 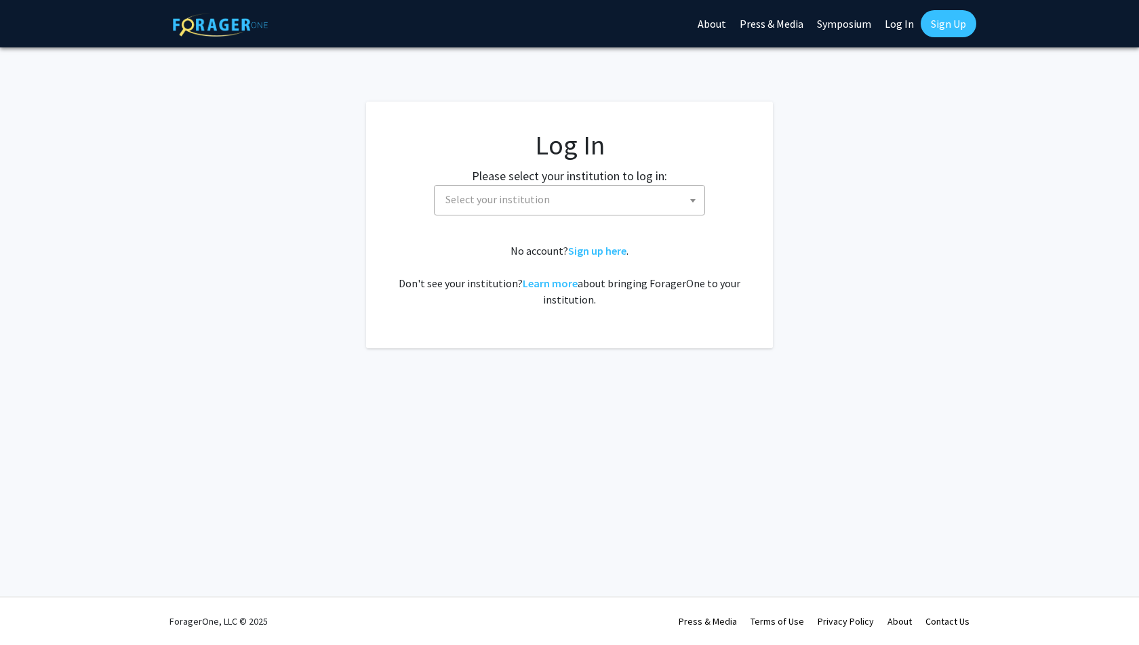 What do you see at coordinates (570, 275) in the screenshot?
I see `div: No account? . Don't see your institution? about bringing ForagerOne to your institution.` at bounding box center [570, 275].